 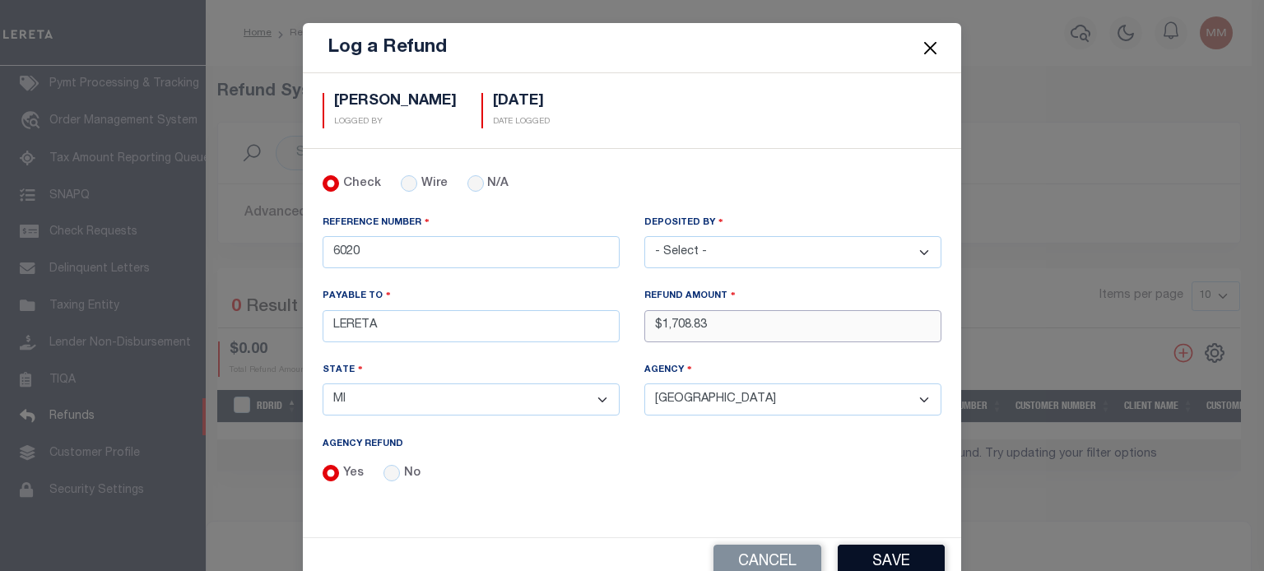 I want to click on label: Check, so click(x=362, y=184).